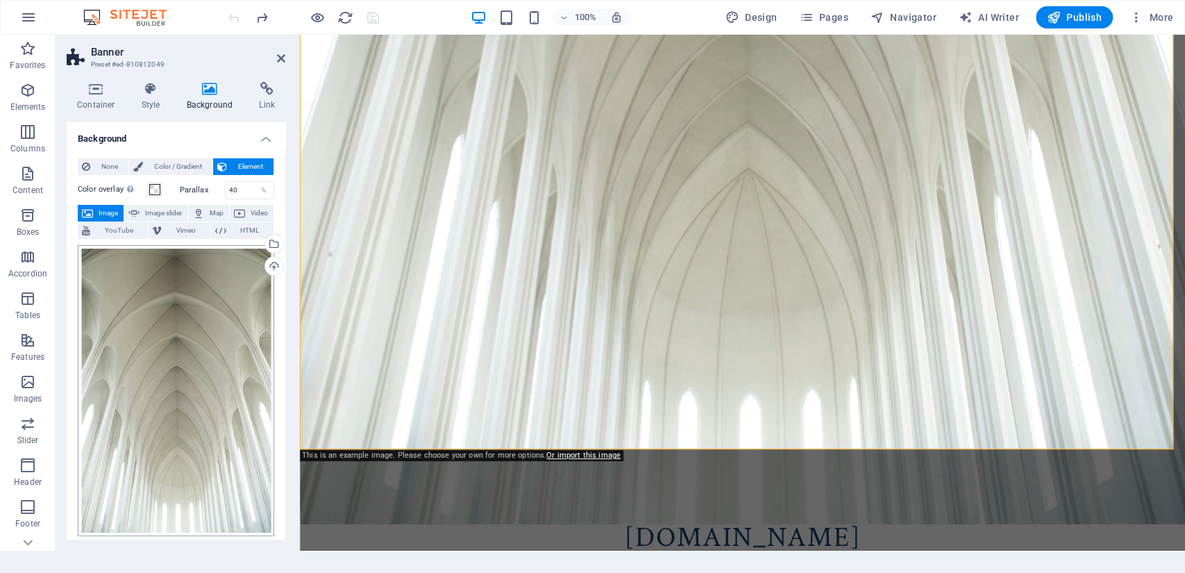 This screenshot has height=573, width=1185. Describe the element at coordinates (1074, 17) in the screenshot. I see `span: Publish` at that location.